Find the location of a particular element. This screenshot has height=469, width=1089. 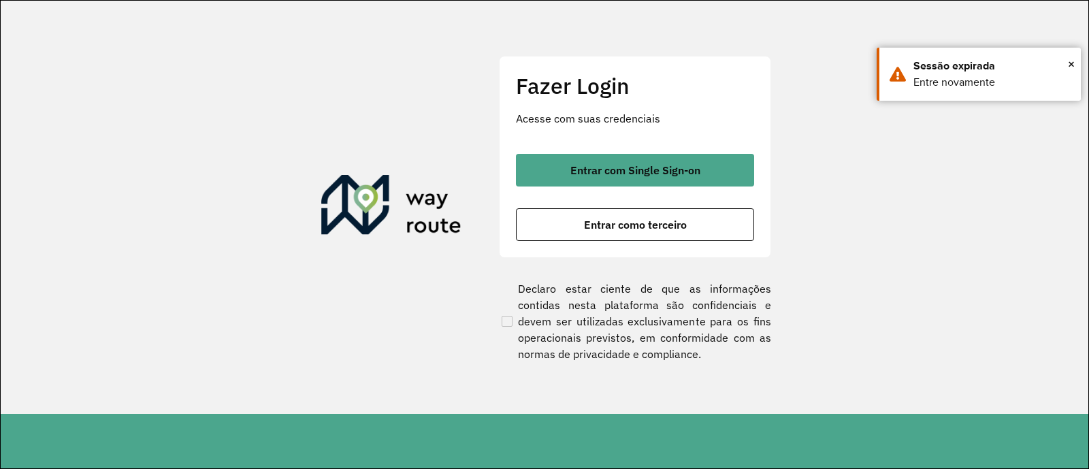

span: Entrar com Single Sign-on is located at coordinates (635, 170).